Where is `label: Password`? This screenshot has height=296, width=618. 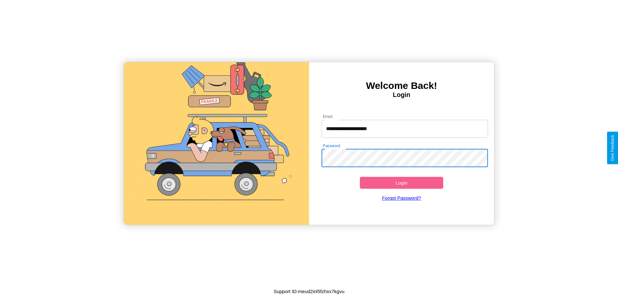 label: Password is located at coordinates (331, 146).